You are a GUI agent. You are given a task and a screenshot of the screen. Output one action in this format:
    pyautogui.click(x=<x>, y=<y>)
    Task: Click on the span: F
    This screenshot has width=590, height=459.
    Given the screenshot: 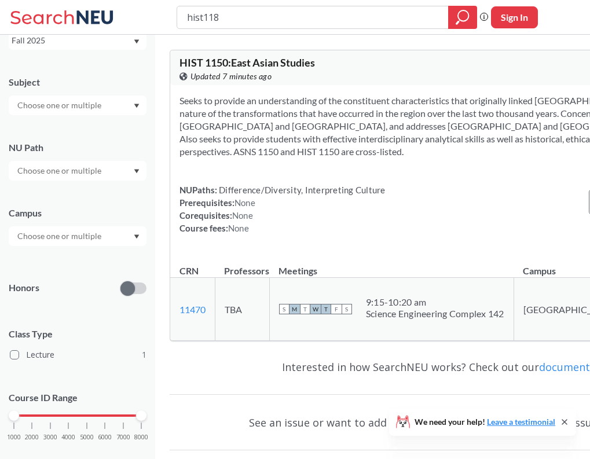 What is the action you would take?
    pyautogui.click(x=336, y=309)
    